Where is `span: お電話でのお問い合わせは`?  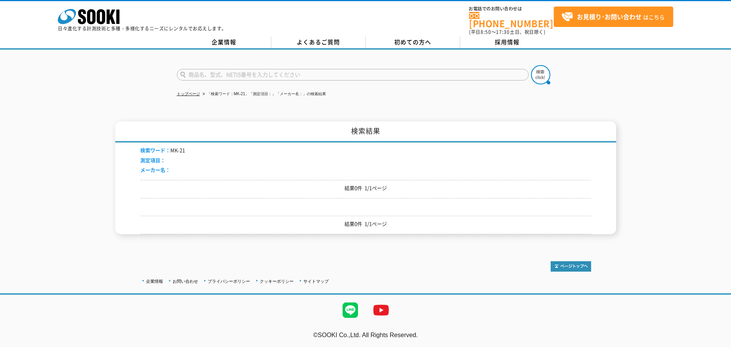 span: お電話でのお問い合わせは is located at coordinates (511, 9).